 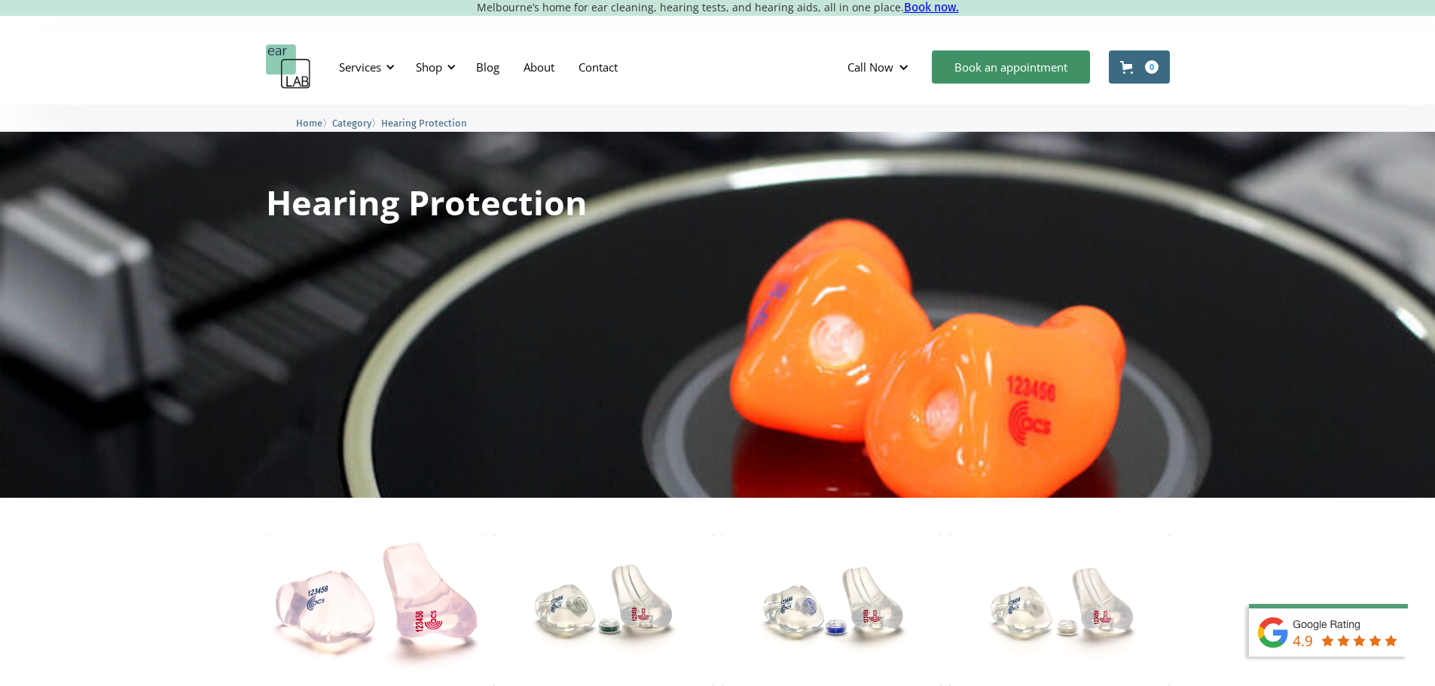 What do you see at coordinates (1152, 67) in the screenshot?
I see `div: 0` at bounding box center [1152, 67].